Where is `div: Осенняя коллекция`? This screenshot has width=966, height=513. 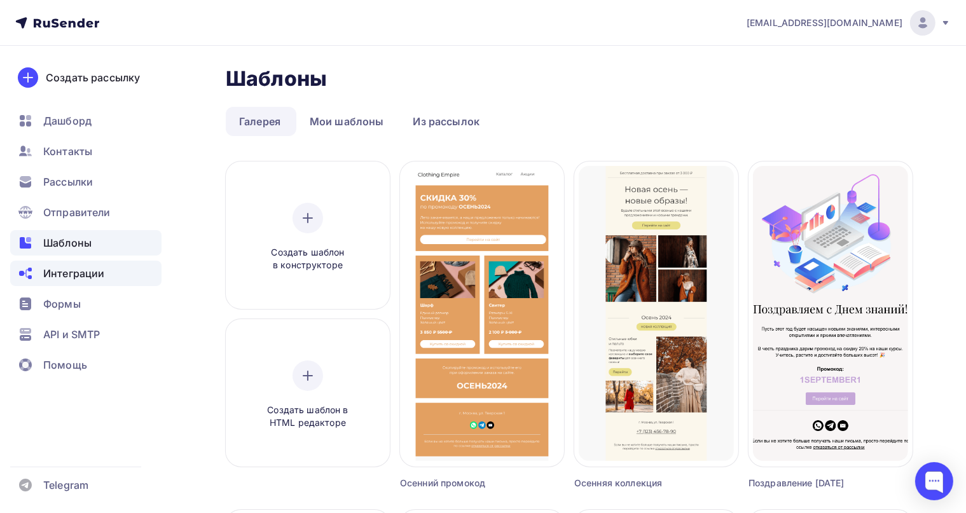
div: Осенняя коллекция is located at coordinates (636, 483).